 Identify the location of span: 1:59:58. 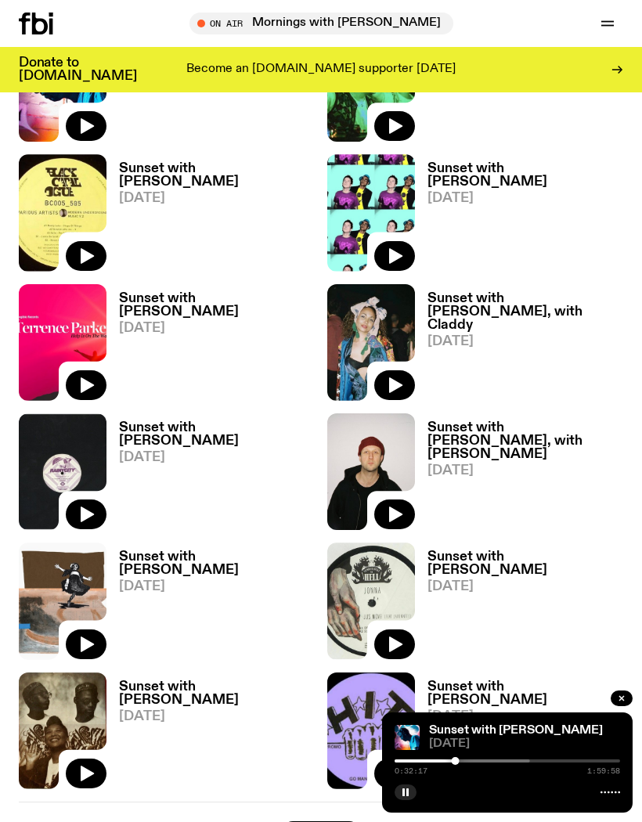
(603, 771).